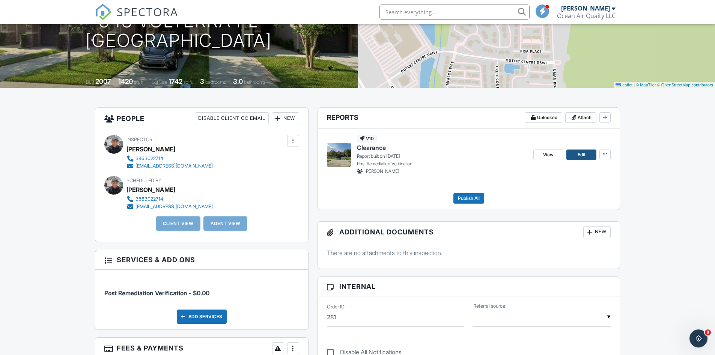 The height and width of the screenshot is (355, 715). Describe the element at coordinates (646, 85) in the screenshot. I see `a: © MapTiler` at that location.